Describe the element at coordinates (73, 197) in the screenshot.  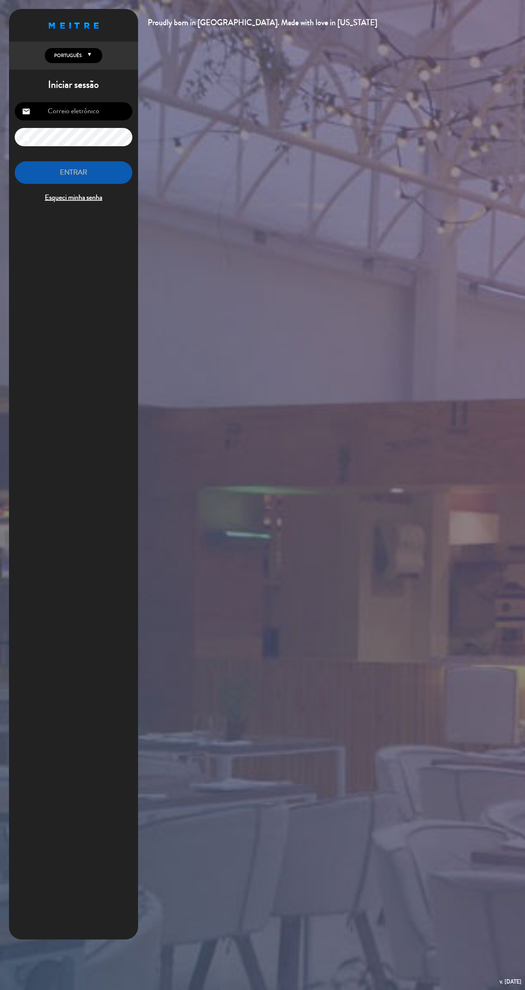
I see `span: Esqueci minha senha` at that location.